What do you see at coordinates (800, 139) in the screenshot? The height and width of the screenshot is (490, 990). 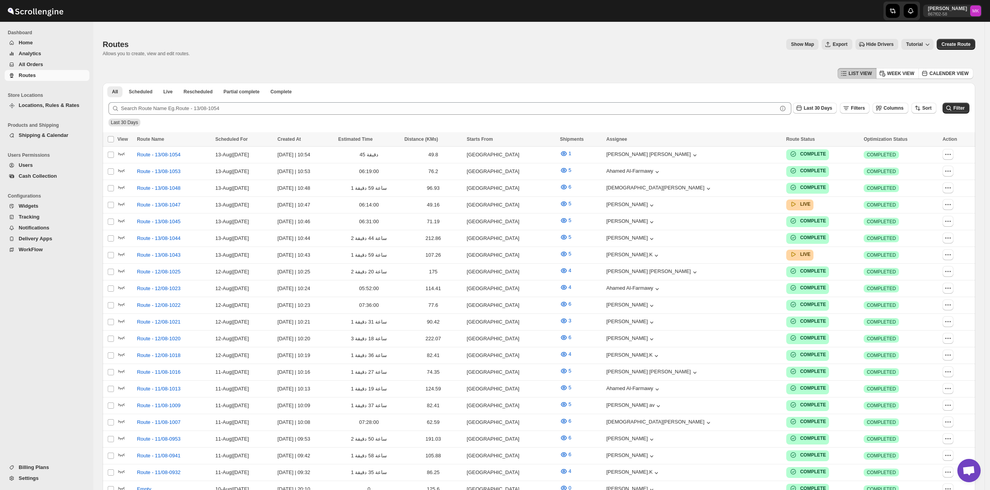 I see `span: Route Status` at bounding box center [800, 139].